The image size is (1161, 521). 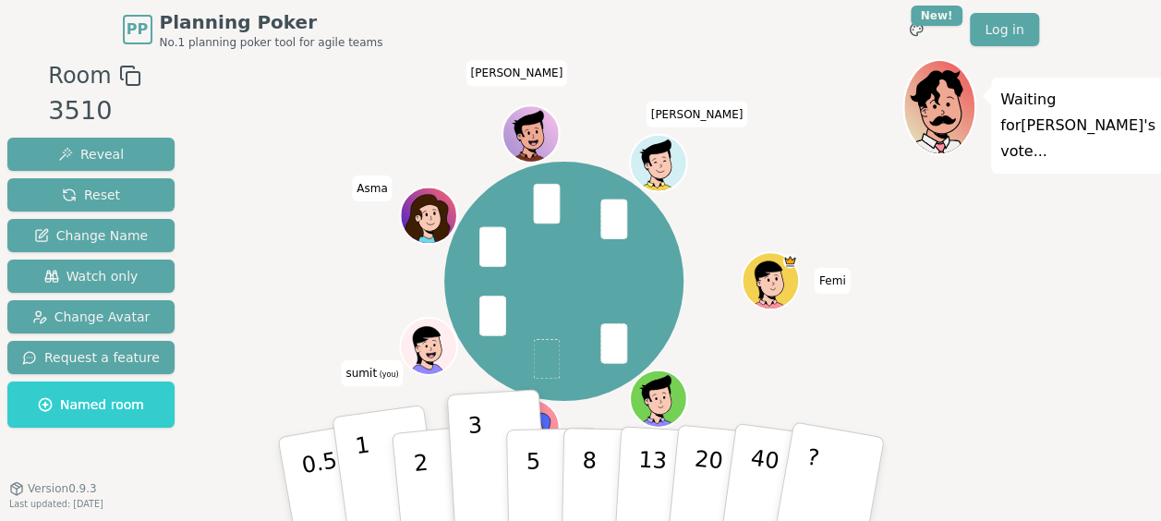 I want to click on button: Reset, so click(x=91, y=195).